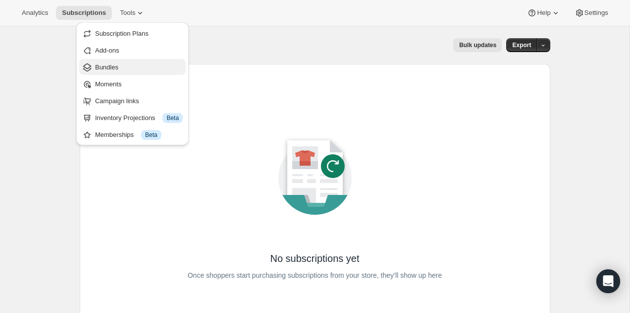  What do you see at coordinates (315, 258) in the screenshot?
I see `p: No subscriptions yet` at bounding box center [315, 258].